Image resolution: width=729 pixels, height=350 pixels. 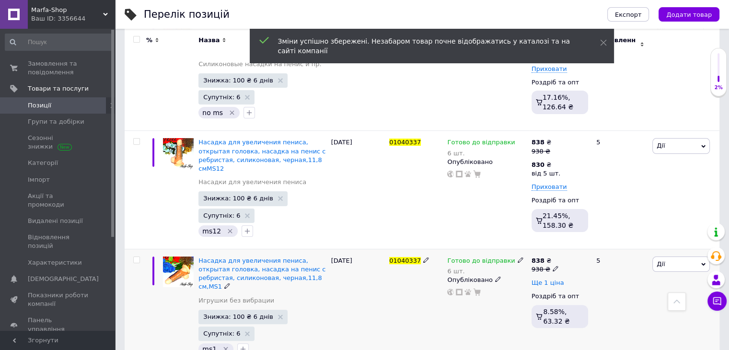 What do you see at coordinates (55, 263) in the screenshot?
I see `span: Характеристики` at bounding box center [55, 263].